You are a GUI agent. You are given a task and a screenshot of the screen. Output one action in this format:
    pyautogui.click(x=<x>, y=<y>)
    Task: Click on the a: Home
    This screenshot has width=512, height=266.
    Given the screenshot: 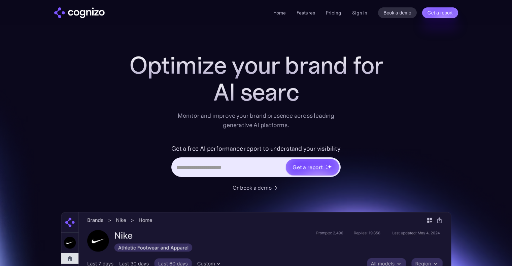 What is the action you would take?
    pyautogui.click(x=279, y=13)
    